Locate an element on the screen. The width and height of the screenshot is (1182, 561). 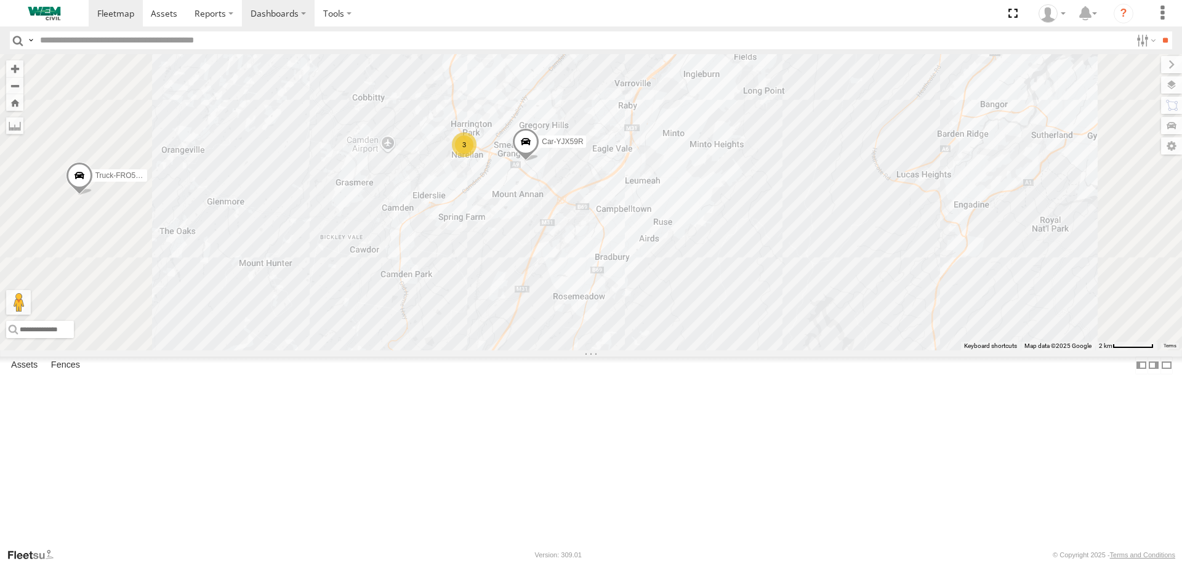
label: Map Settings is located at coordinates (1172, 146).